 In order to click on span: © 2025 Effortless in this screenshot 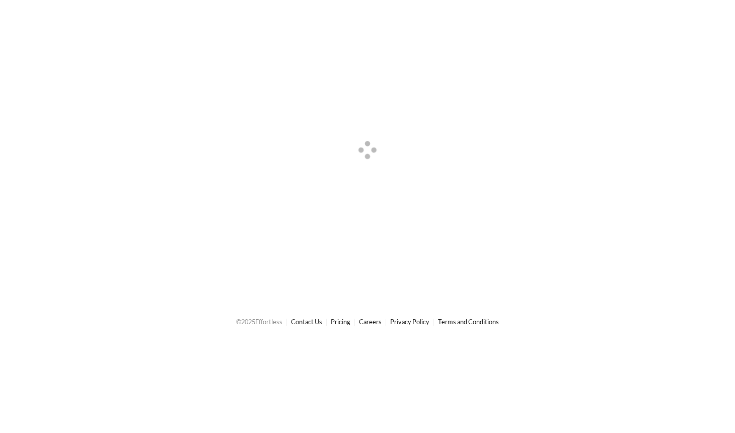, I will do `click(259, 322)`.